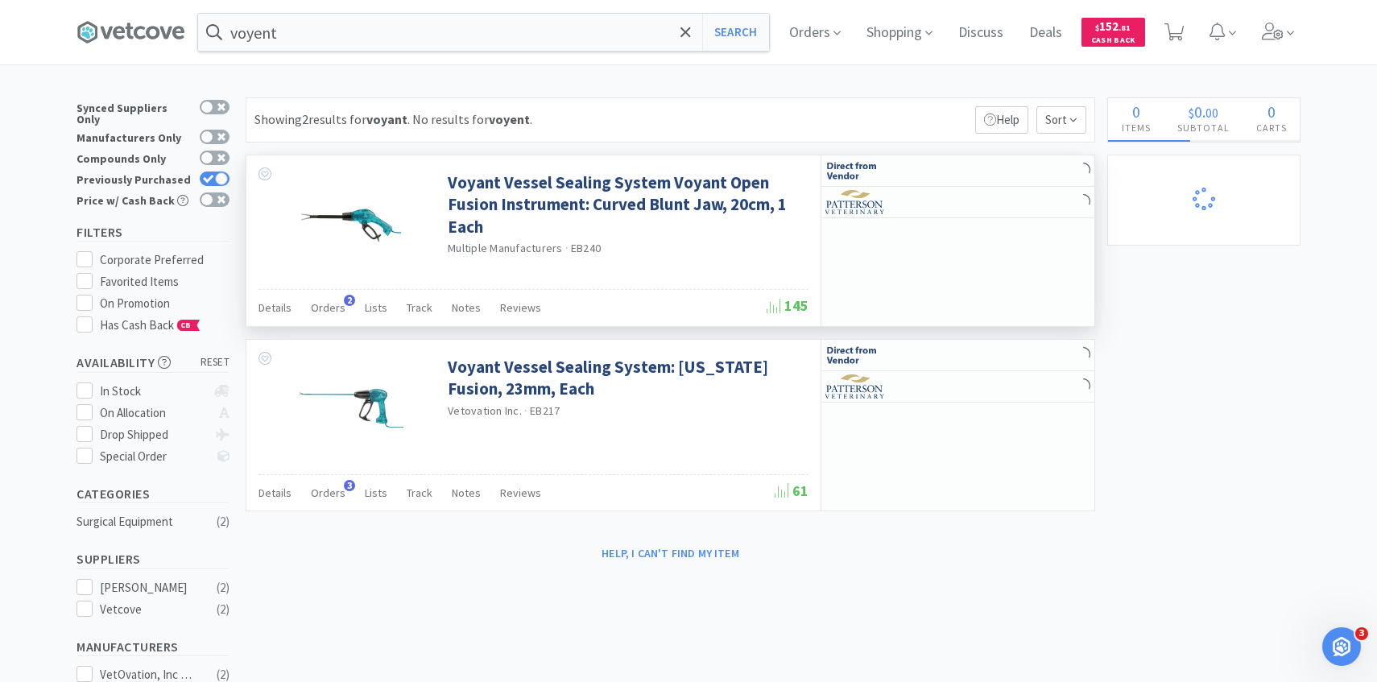  Describe the element at coordinates (153, 391) in the screenshot. I see `div: In Stock` at that location.